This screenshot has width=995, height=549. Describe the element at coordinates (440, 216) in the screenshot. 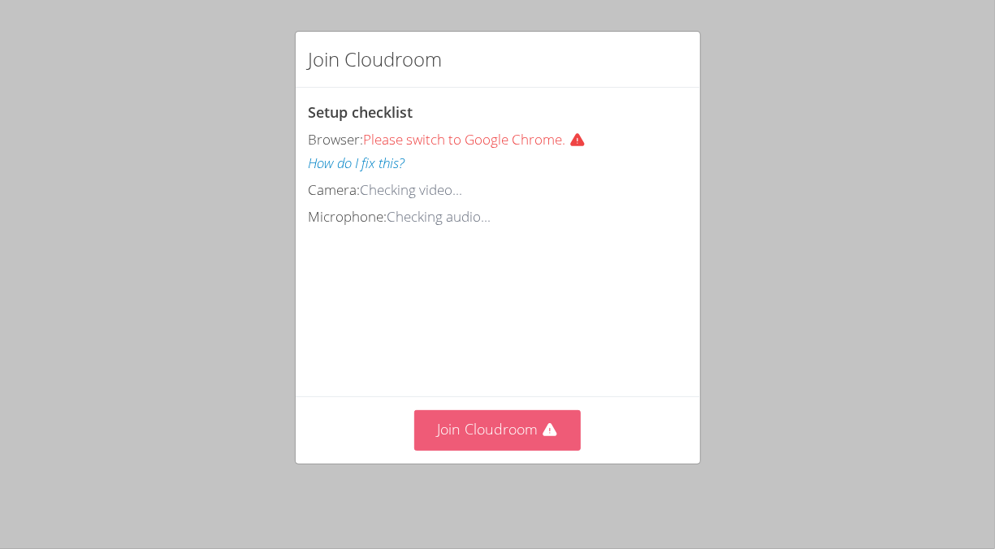

I see `span: Checking audio...` at that location.